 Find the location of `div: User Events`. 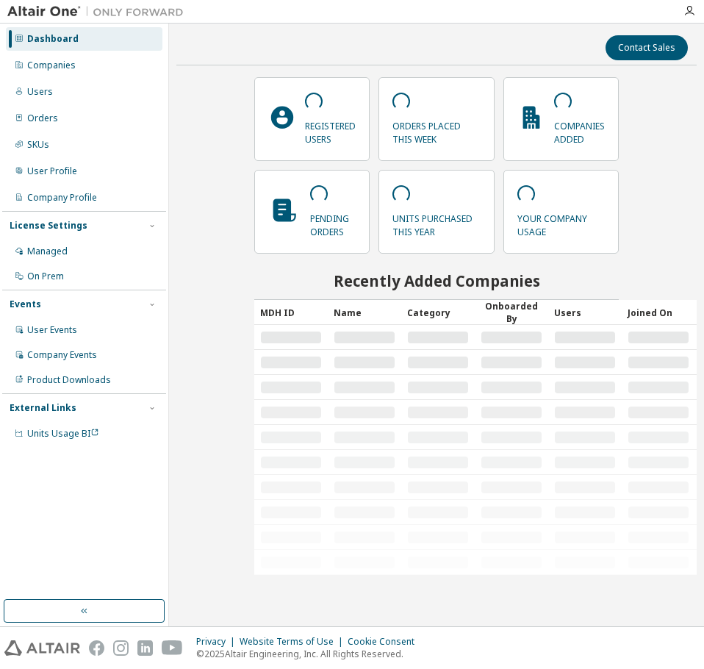

div: User Events is located at coordinates (52, 330).